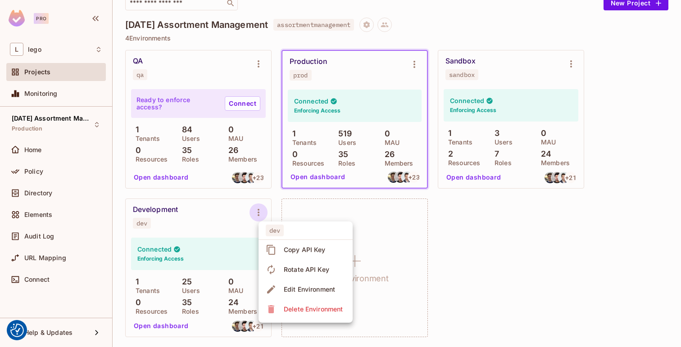  I want to click on button: Consent Preferences, so click(17, 330).